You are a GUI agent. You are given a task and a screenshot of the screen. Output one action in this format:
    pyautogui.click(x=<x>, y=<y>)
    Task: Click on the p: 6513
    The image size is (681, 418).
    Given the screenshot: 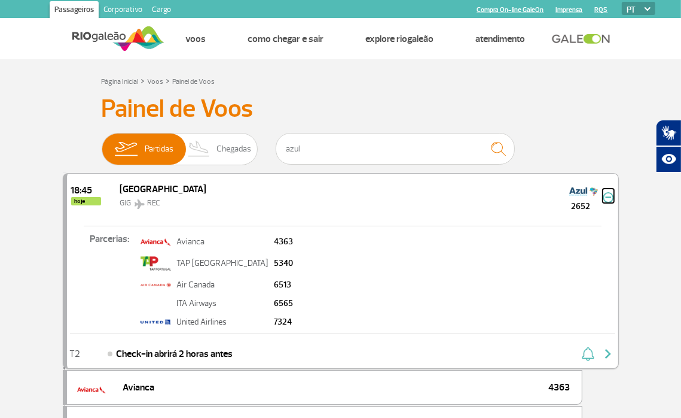 What is the action you would take?
    pyautogui.click(x=284, y=285)
    